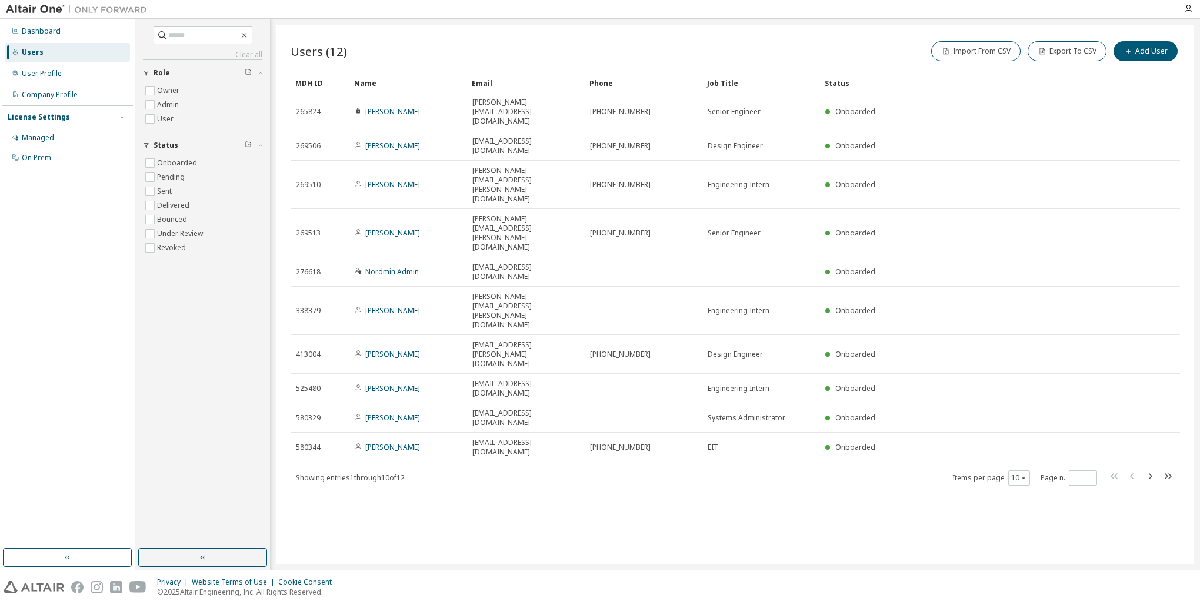 This screenshot has width=1200, height=604. Describe the element at coordinates (320, 83) in the screenshot. I see `div: MDH ID` at that location.